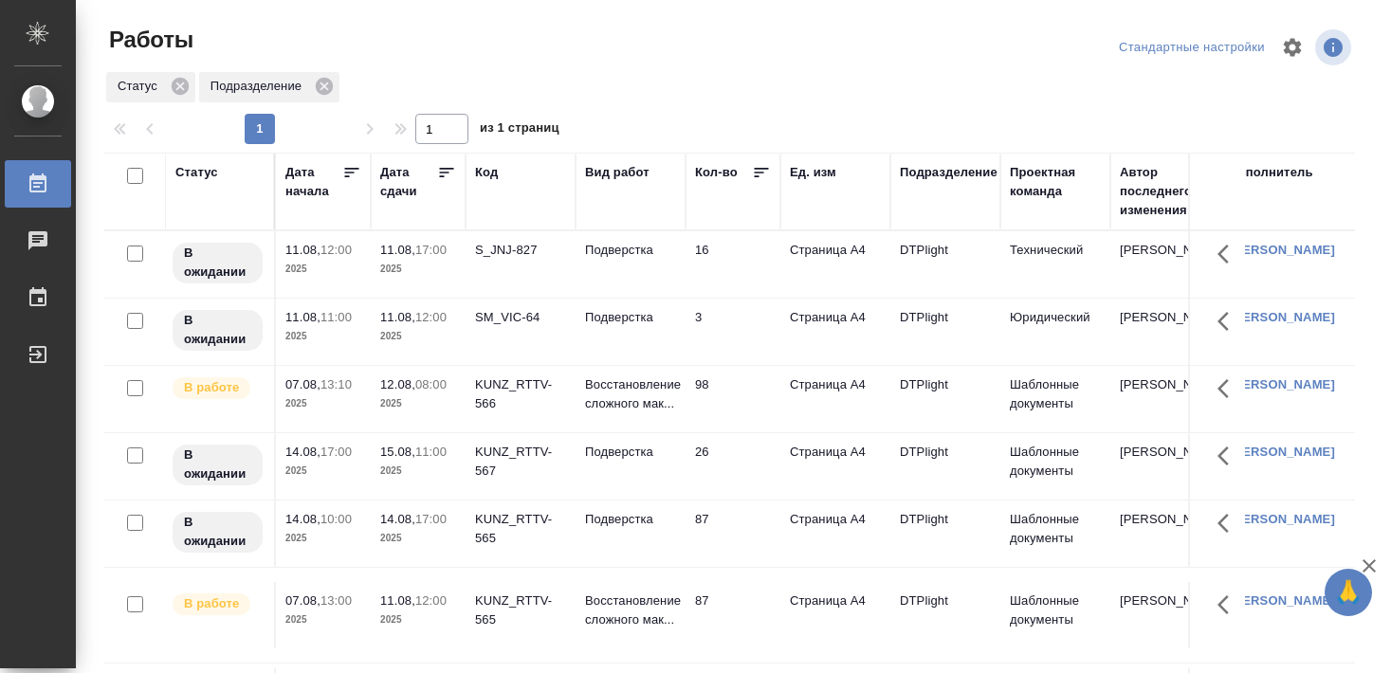 The height and width of the screenshot is (673, 1391). What do you see at coordinates (409, 182) in the screenshot?
I see `div: Дата сдачи` at bounding box center [409, 182].